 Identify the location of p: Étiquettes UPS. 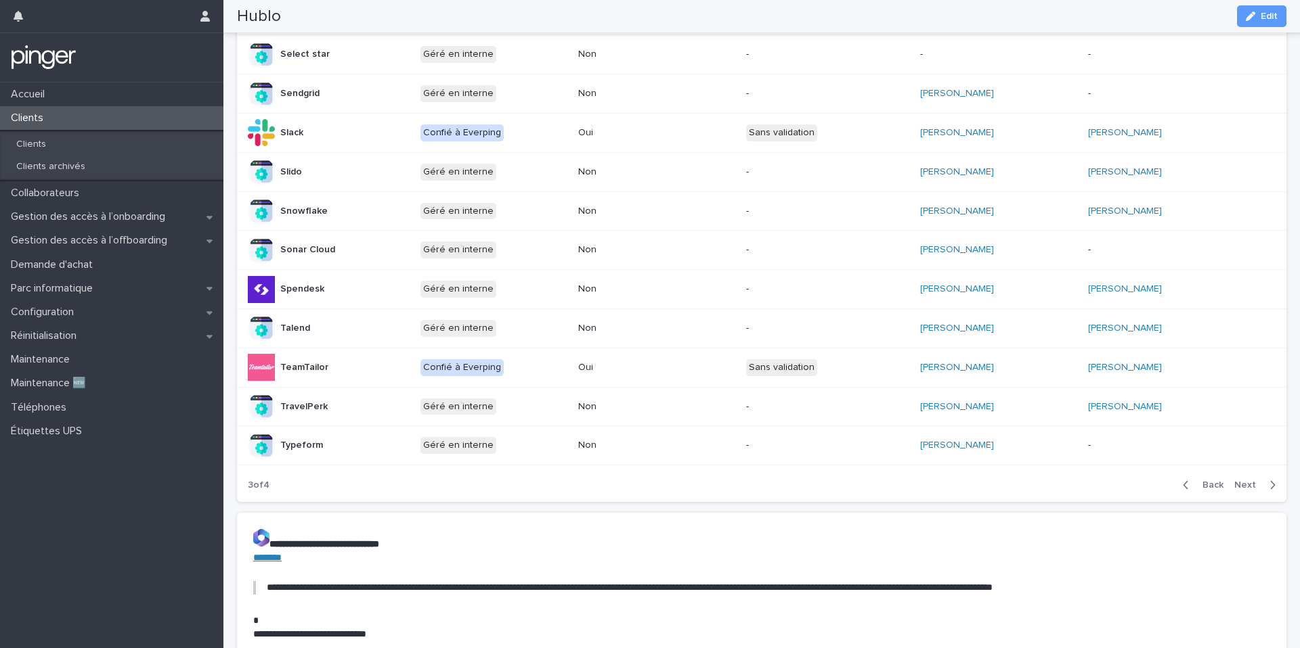
(49, 431).